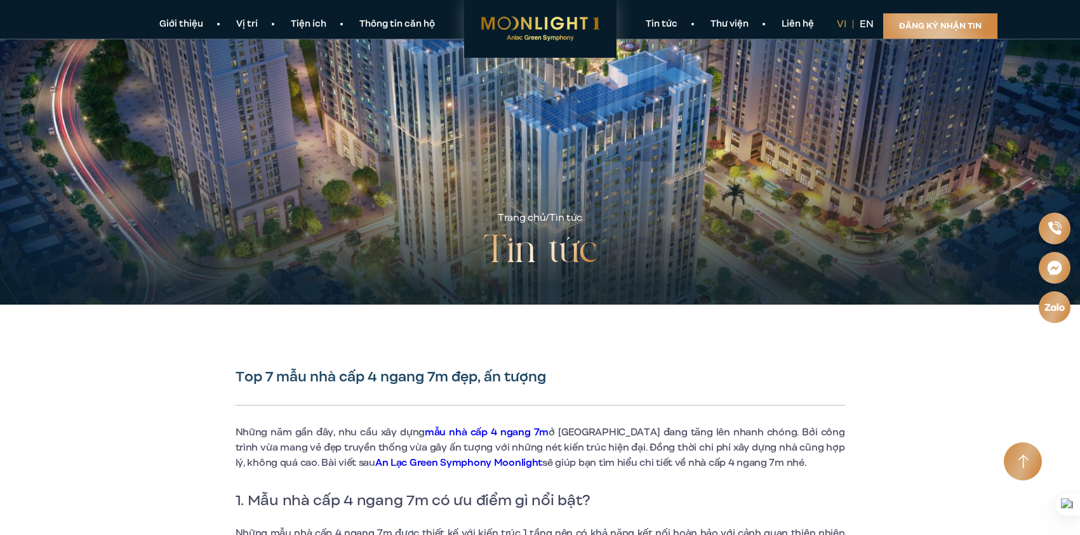  I want to click on span: Tin tức, so click(566, 218).